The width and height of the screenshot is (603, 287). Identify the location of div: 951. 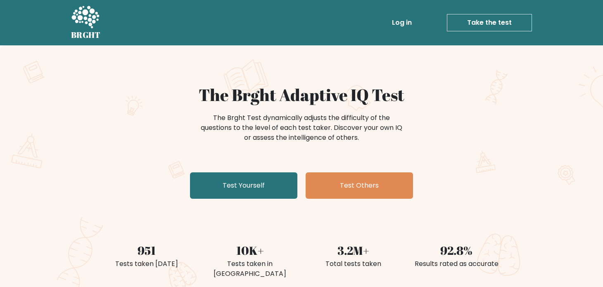
(147, 251).